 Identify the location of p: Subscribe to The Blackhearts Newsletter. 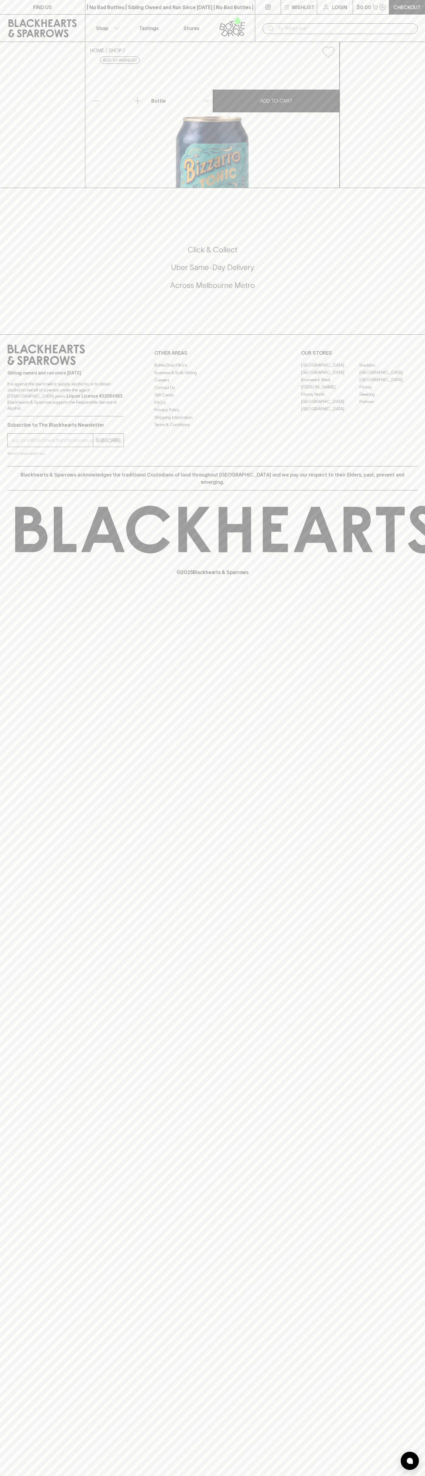
(66, 425).